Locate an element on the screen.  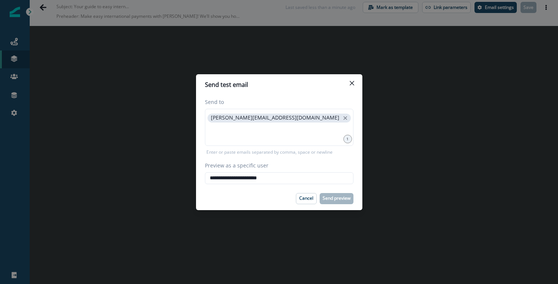
p: Cancel is located at coordinates (306, 198).